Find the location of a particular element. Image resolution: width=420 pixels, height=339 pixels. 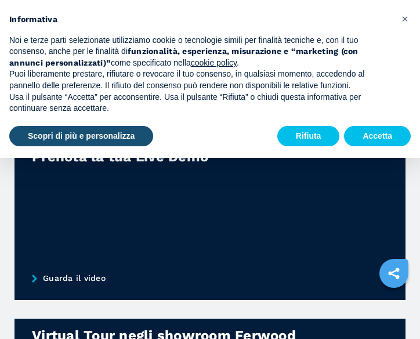

button: Rifiuta is located at coordinates (309, 136).